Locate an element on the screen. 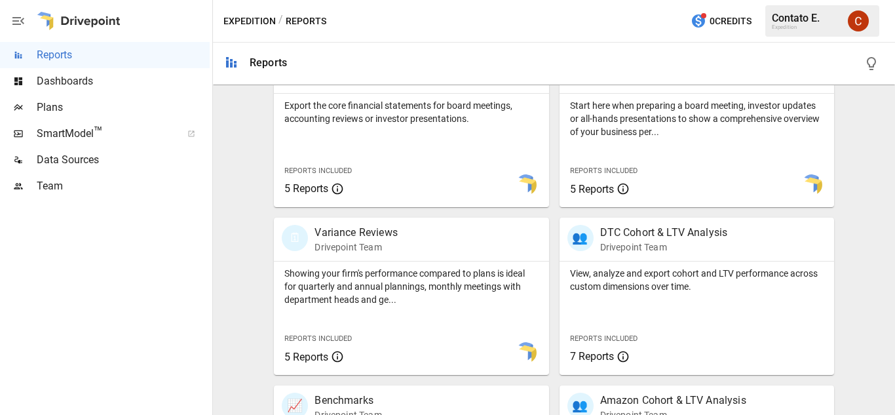 This screenshot has height=415, width=895. img: Contato Expedition is located at coordinates (858, 21).